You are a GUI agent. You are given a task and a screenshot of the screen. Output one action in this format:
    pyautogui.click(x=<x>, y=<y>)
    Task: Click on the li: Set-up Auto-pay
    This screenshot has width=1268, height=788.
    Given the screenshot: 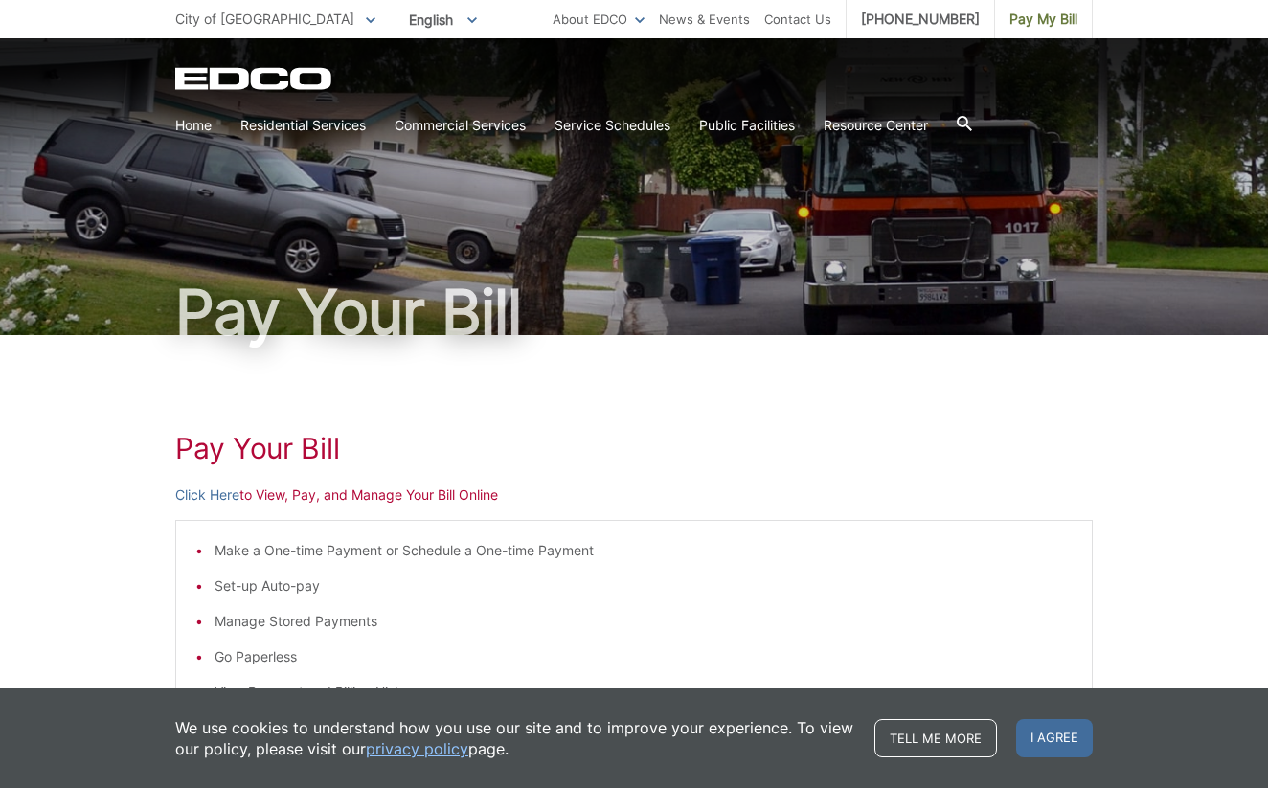 What is the action you would take?
    pyautogui.click(x=643, y=586)
    